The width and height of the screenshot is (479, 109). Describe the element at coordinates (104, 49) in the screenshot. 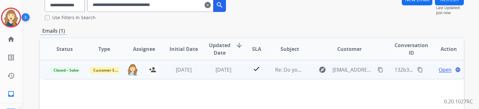

I see `span: Type` at that location.